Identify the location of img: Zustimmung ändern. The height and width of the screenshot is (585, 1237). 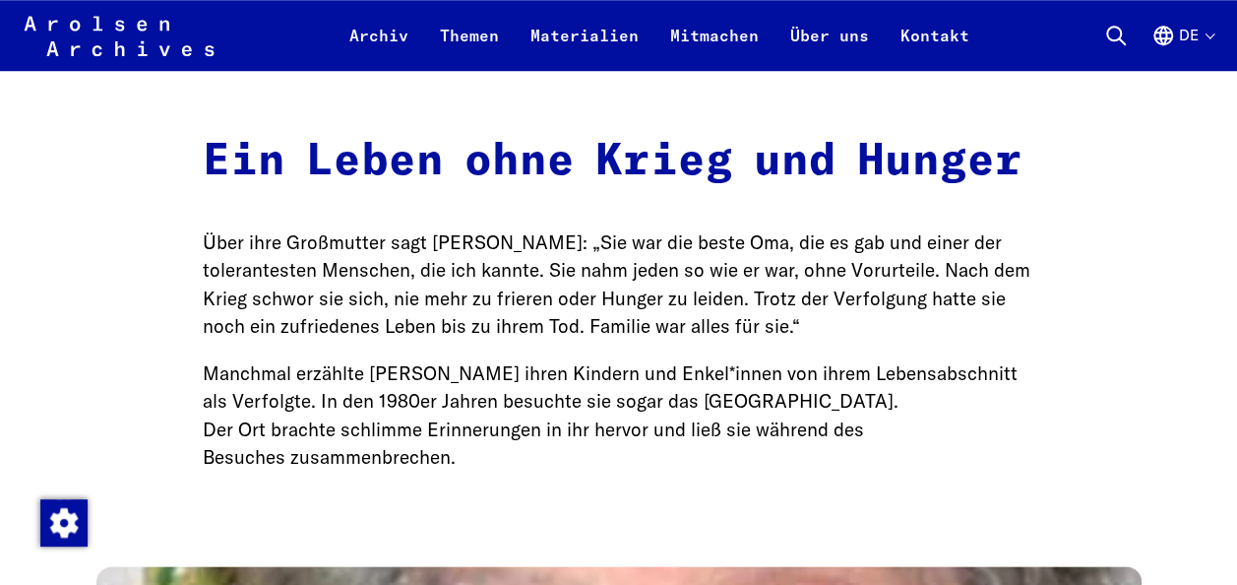
(64, 523).